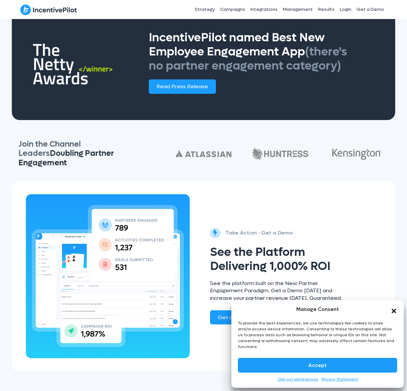 The width and height of the screenshot is (407, 391). I want to click on img: Kensington_PRIMARY_Logo_FINAL, so click(357, 154).